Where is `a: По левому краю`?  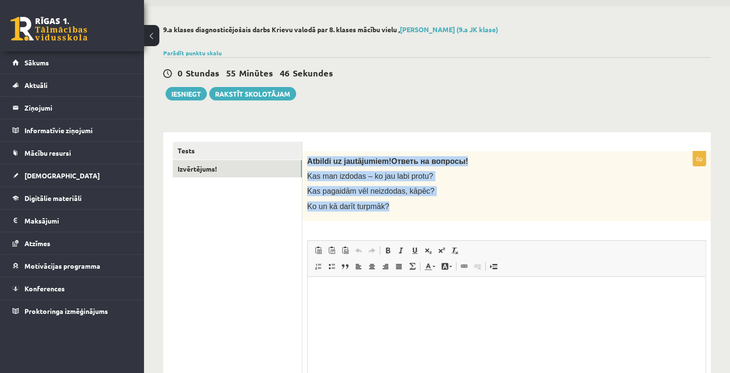
a: По левому краю is located at coordinates (359, 266).